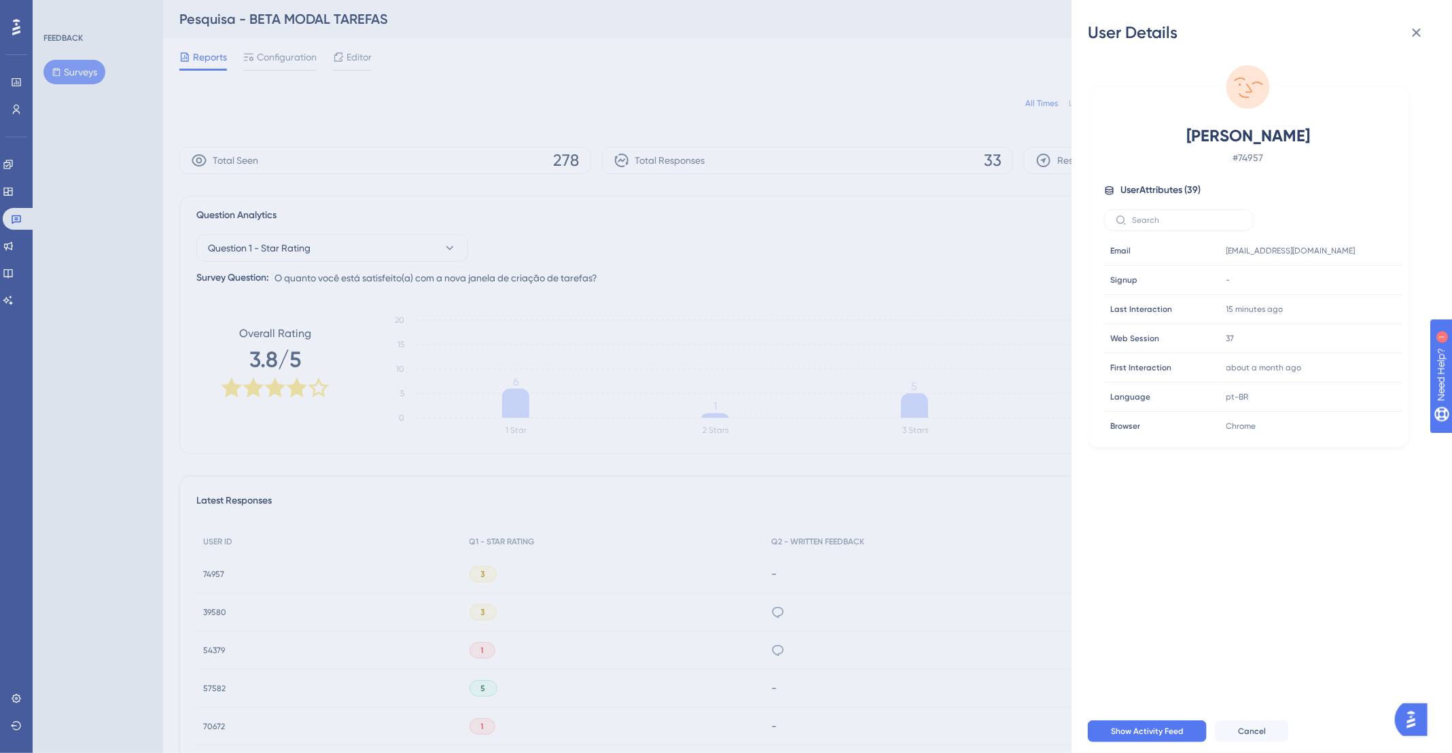 The width and height of the screenshot is (1452, 753). I want to click on span: 37, so click(1230, 338).